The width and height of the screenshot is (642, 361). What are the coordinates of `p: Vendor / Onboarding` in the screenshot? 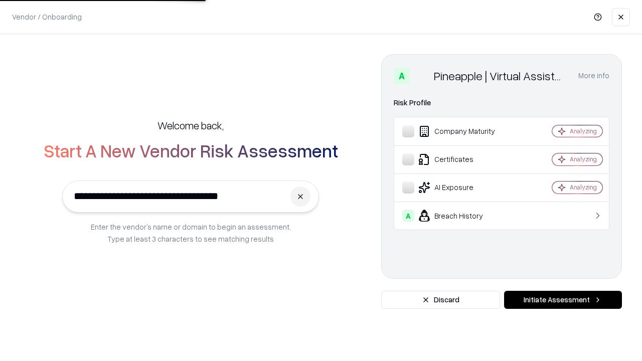 It's located at (47, 17).